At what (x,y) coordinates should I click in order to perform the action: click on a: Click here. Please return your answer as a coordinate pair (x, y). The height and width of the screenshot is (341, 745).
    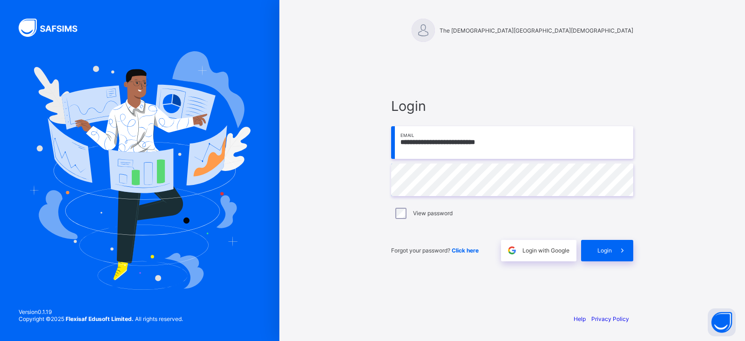
    Looking at the image, I should click on (465, 250).